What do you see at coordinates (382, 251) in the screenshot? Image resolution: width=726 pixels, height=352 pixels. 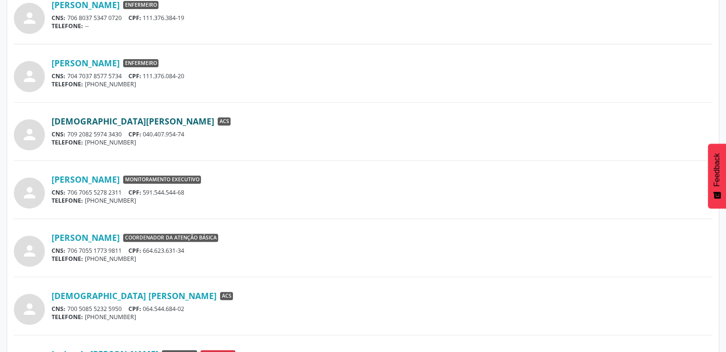 I see `div: 706 7055 1773 9811 664.623.631-34` at bounding box center [382, 251].